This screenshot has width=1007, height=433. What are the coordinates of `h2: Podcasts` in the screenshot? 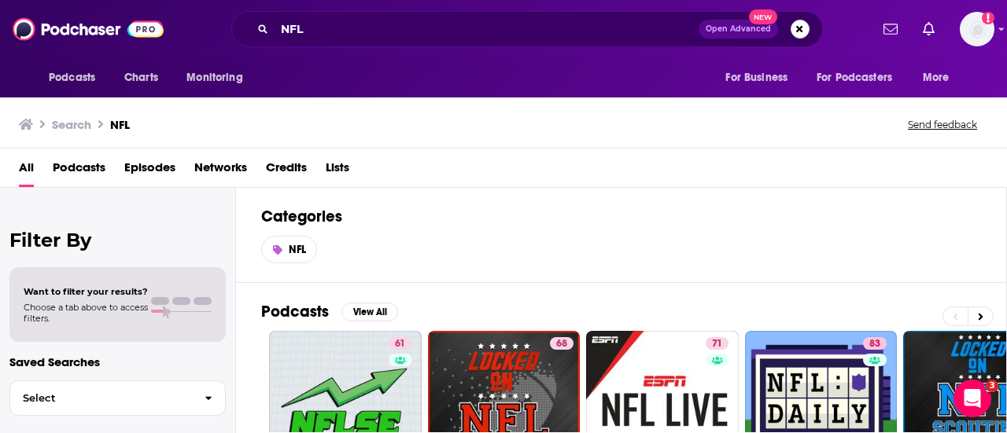 It's located at (295, 312).